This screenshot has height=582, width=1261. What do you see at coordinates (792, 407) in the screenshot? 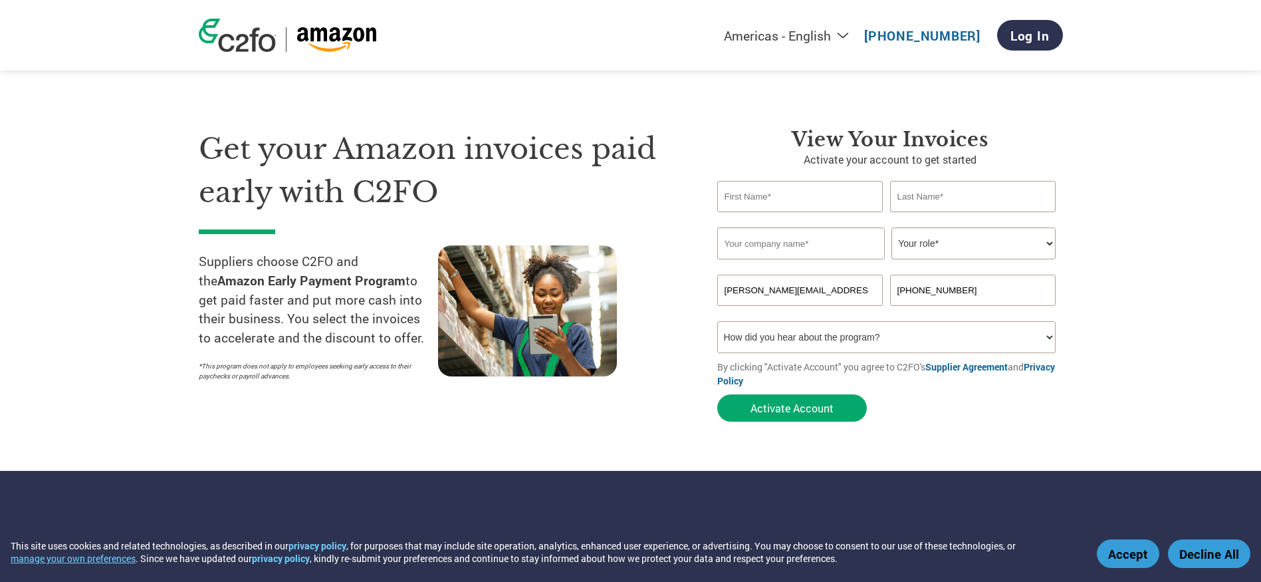
I see `button: Activate Account` at bounding box center [792, 407].